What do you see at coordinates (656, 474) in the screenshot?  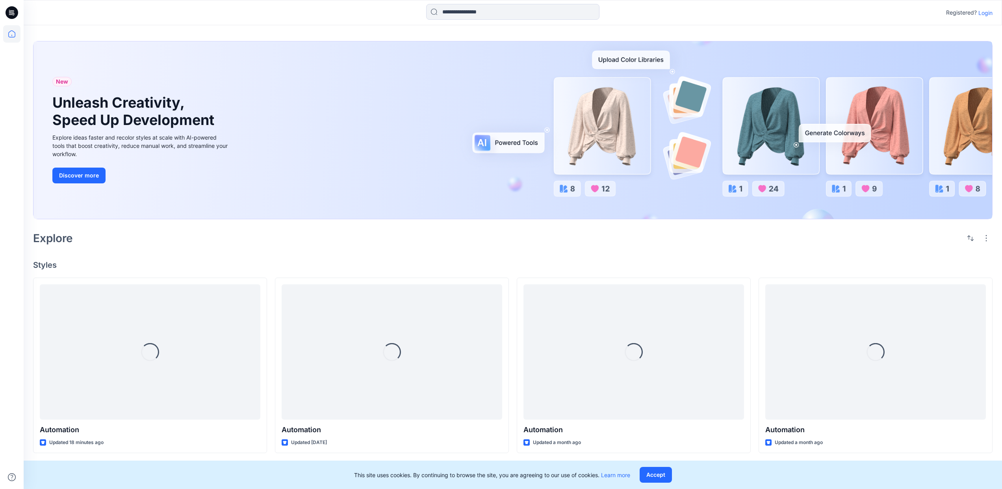 I see `button: Accept` at bounding box center [656, 474].